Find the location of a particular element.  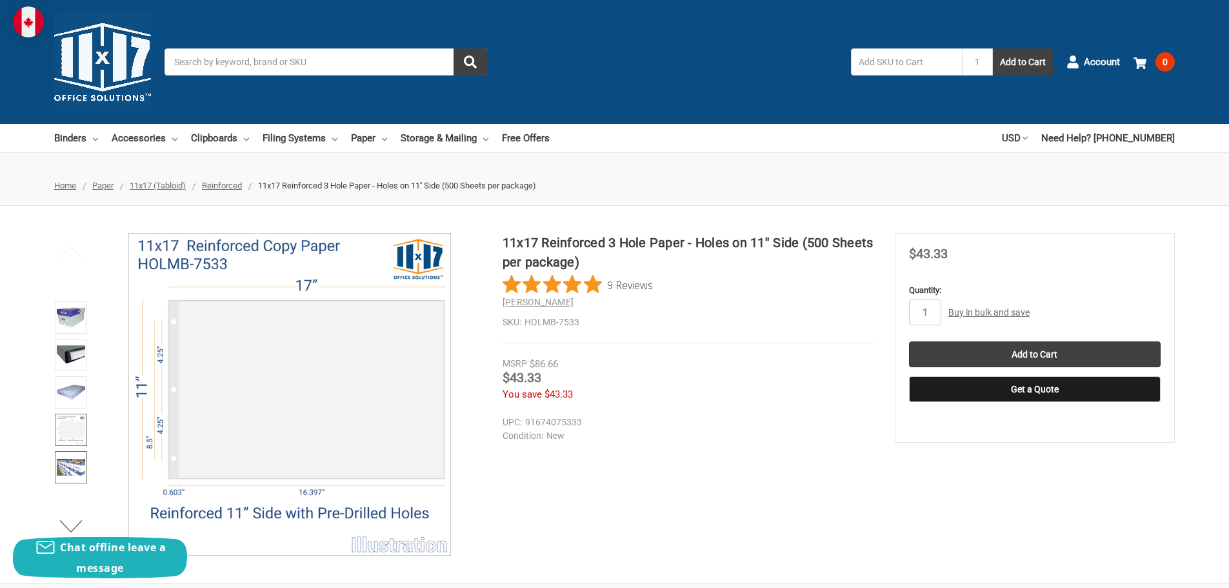

button: Chat offline leave a message is located at coordinates (100, 557).